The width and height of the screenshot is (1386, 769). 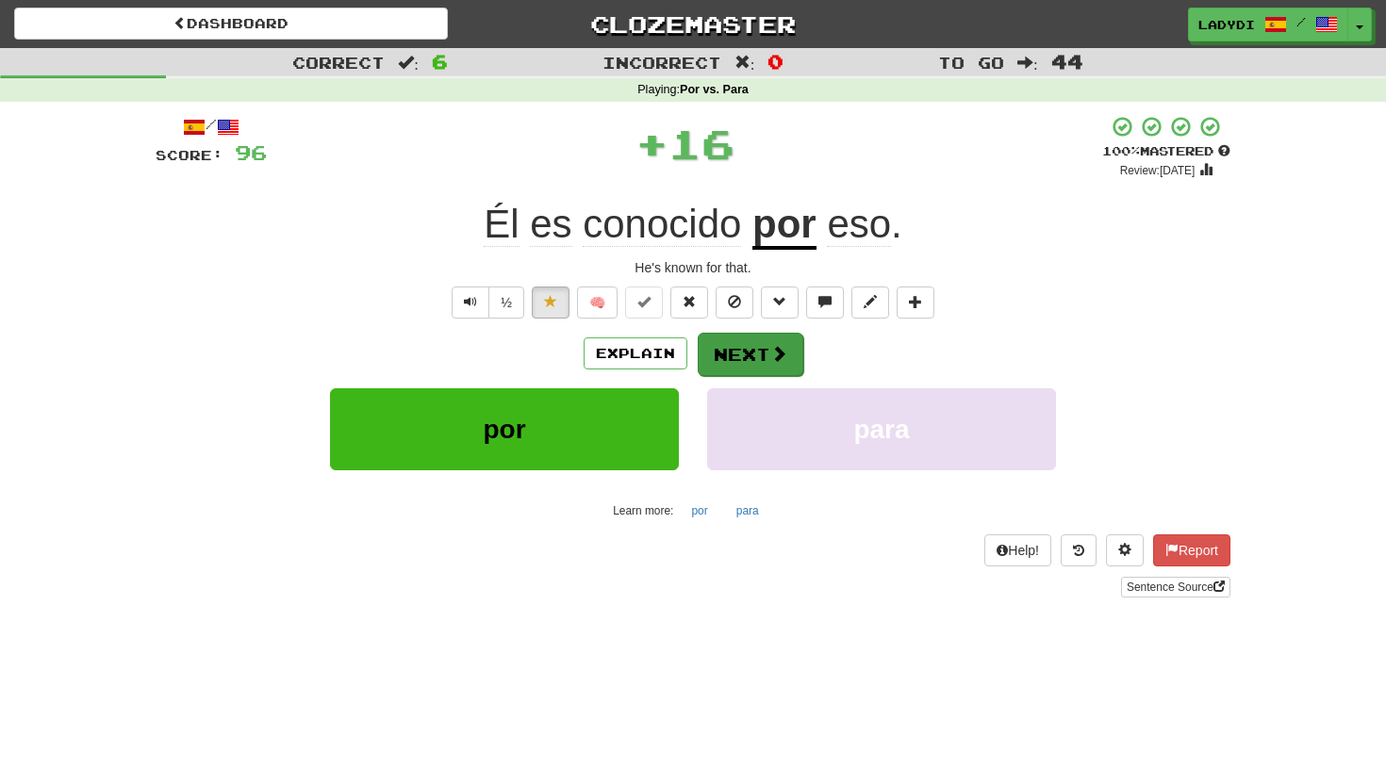 What do you see at coordinates (1176, 587) in the screenshot?
I see `a: Sentence Source` at bounding box center [1176, 587].